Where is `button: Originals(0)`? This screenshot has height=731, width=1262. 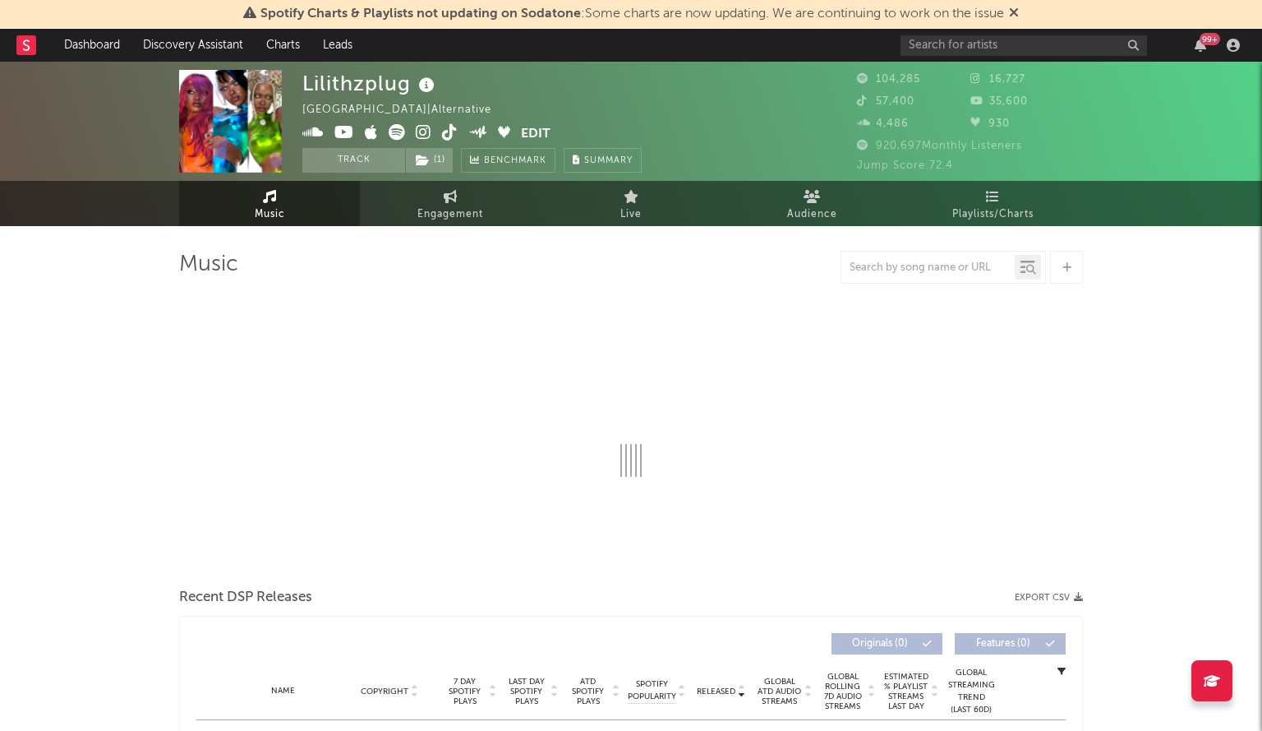
button: Originals(0) is located at coordinates (887, 644).